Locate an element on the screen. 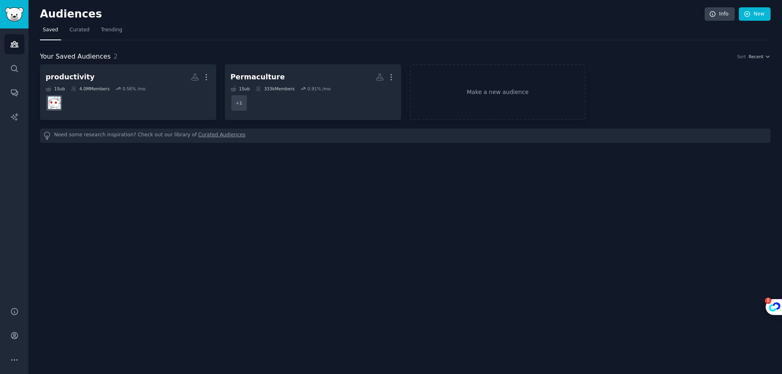  div: productivity is located at coordinates (70, 77).